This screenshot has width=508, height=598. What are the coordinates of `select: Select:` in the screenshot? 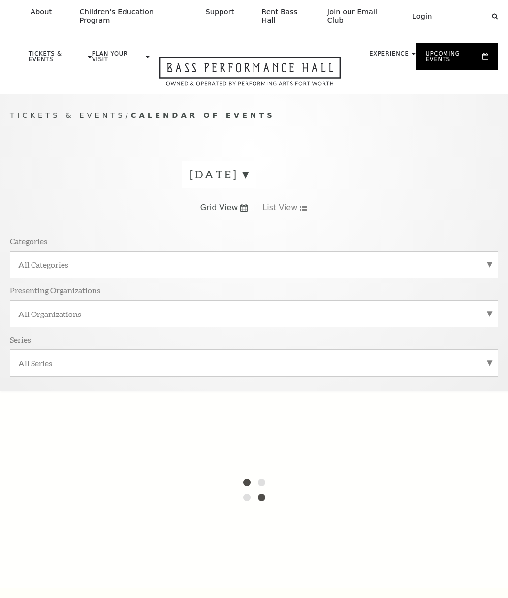 It's located at (464, 16).